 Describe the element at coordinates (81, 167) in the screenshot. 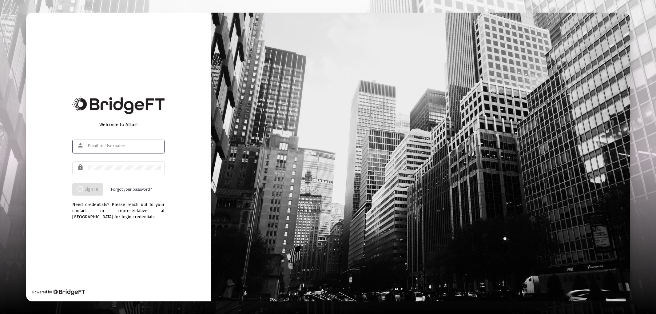

I see `mat-icon: lock` at that location.